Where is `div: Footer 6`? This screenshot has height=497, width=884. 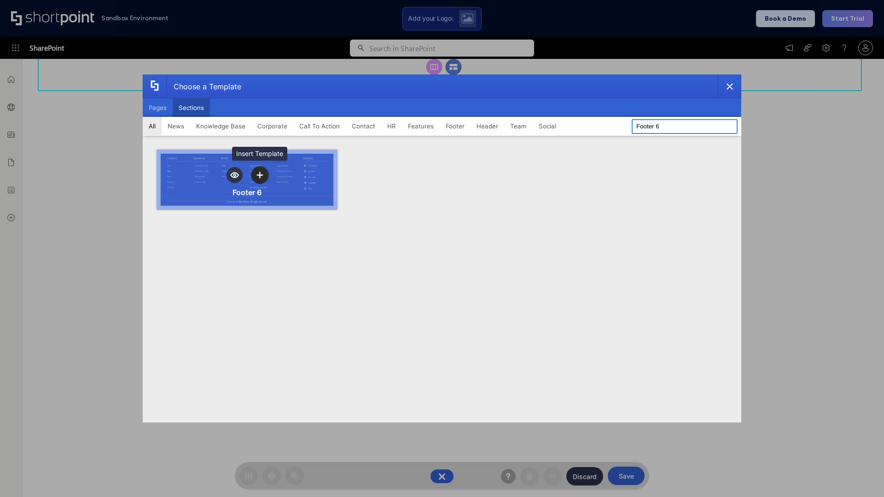 div: Footer 6 is located at coordinates (247, 192).